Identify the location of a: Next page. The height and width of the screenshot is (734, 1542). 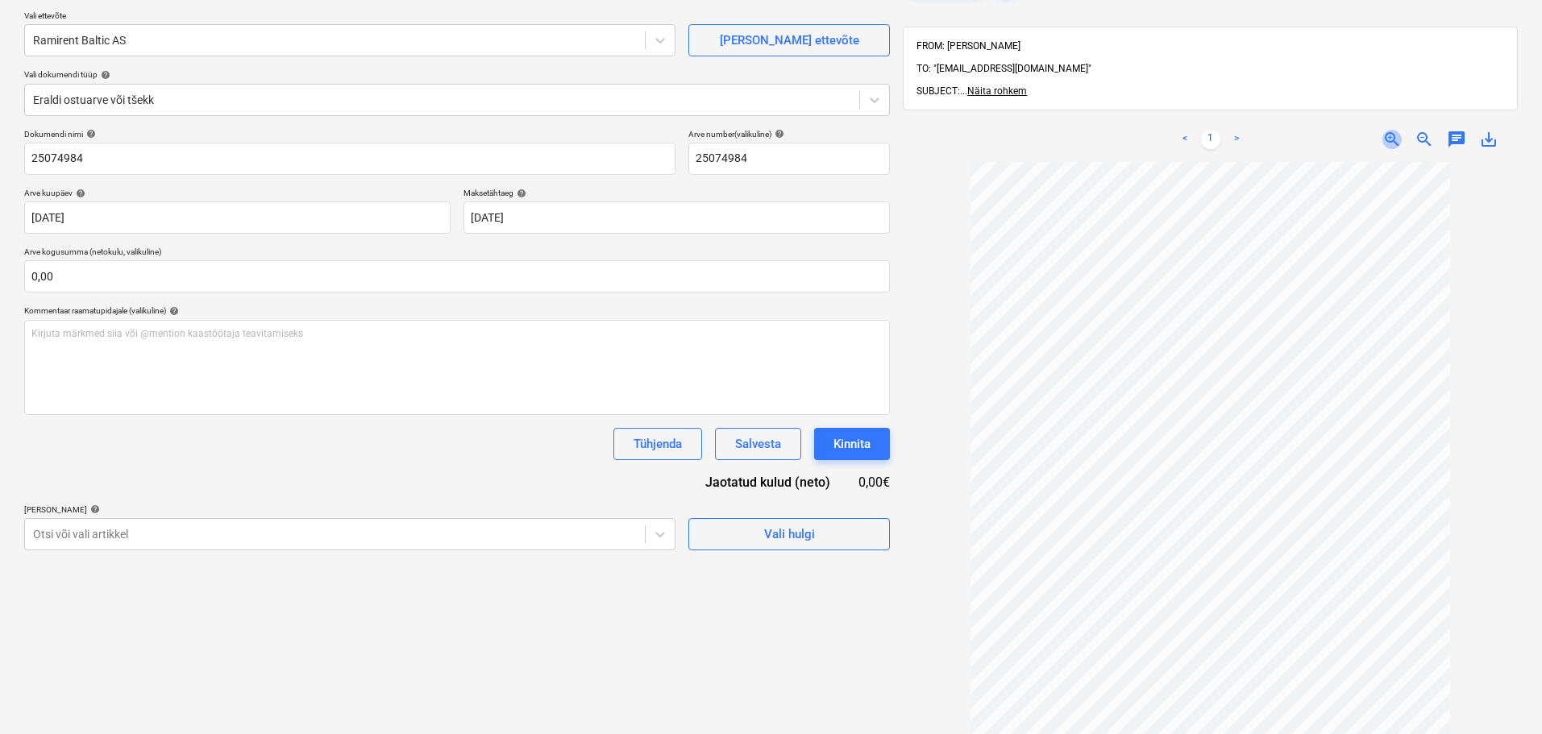
(1236, 139).